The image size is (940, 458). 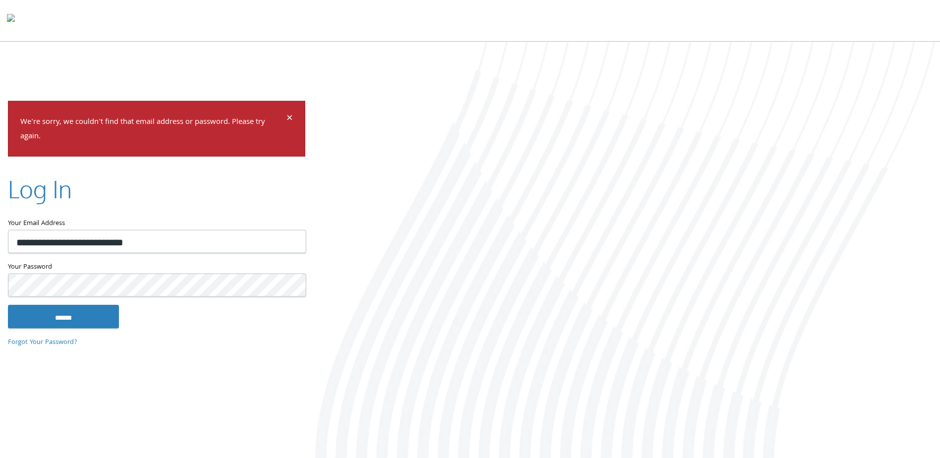 What do you see at coordinates (40, 188) in the screenshot?
I see `h2: Log In` at bounding box center [40, 188].